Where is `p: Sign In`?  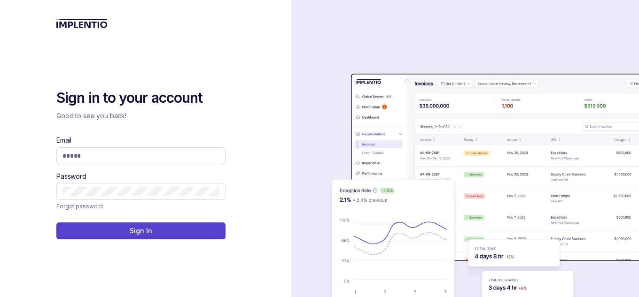 p: Sign In is located at coordinates (140, 231).